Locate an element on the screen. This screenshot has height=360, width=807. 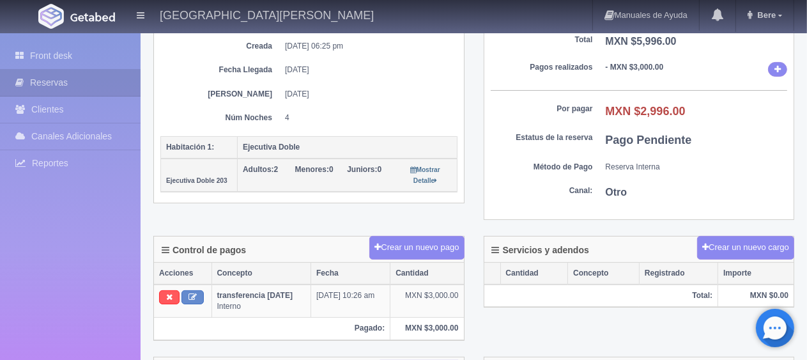
span: 2 is located at coordinates (260, 169).